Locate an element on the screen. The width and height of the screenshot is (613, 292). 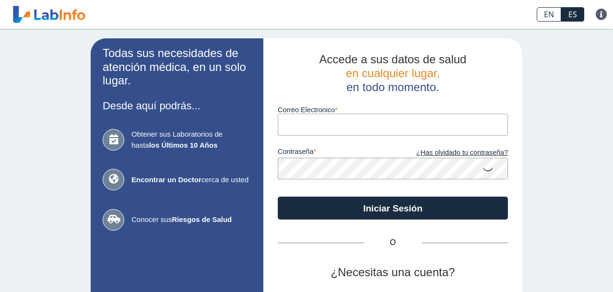
span: O is located at coordinates (393, 243).